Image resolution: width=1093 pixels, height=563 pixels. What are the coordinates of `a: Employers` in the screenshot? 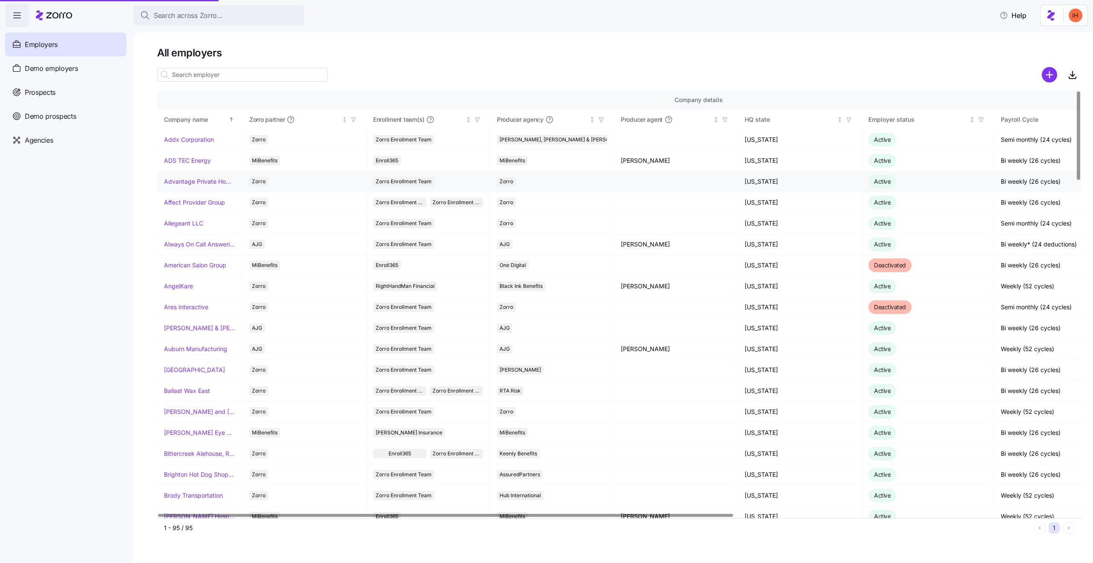 It's located at (66, 44).